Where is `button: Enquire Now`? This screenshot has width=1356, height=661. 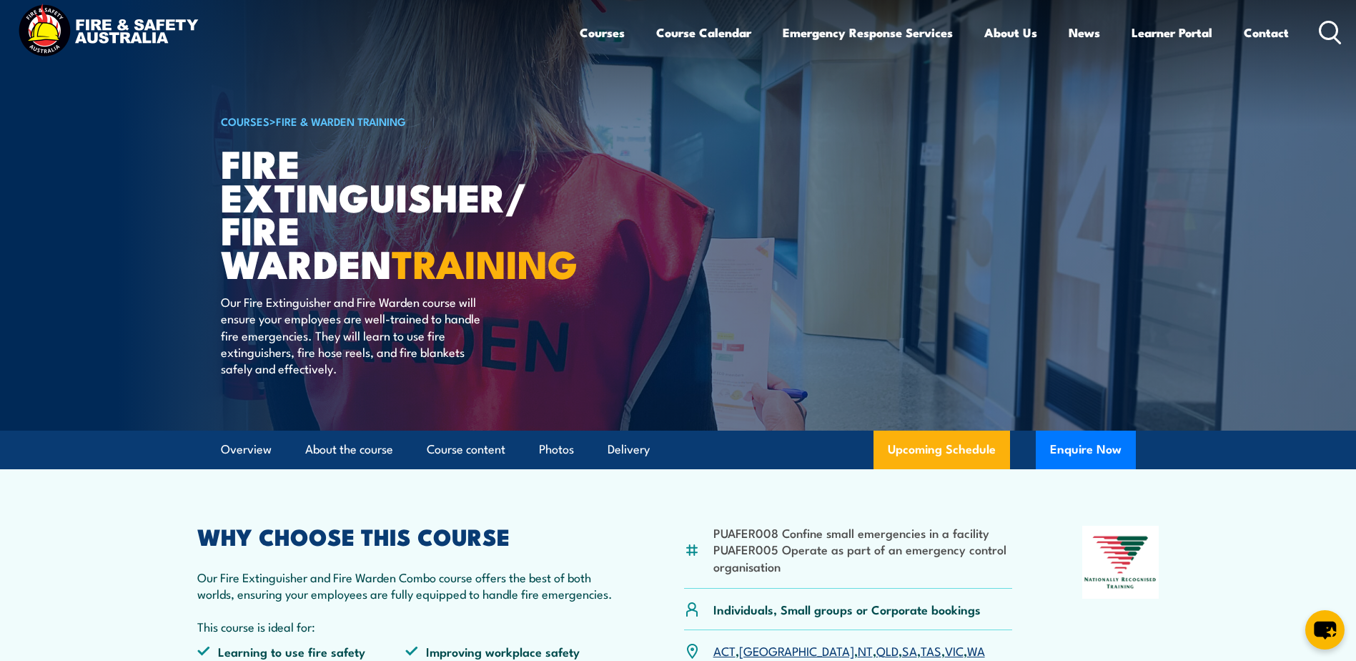 button: Enquire Now is located at coordinates (1086, 450).